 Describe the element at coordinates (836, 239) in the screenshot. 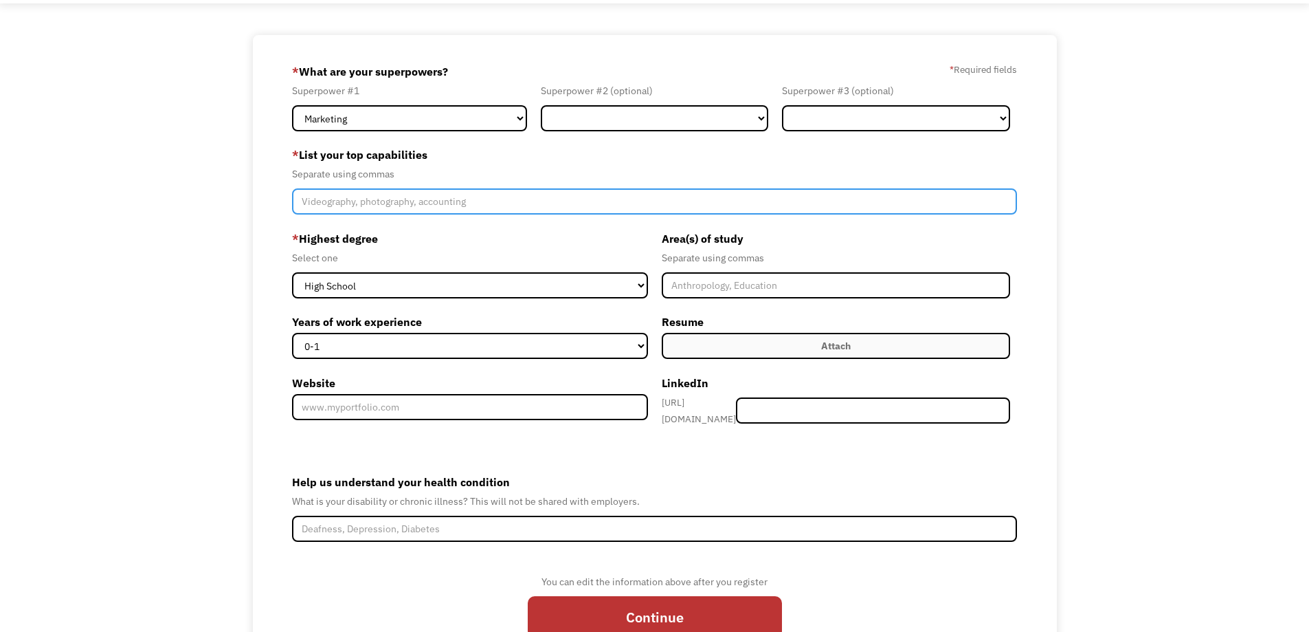

I see `label: Area(s) of study` at that location.